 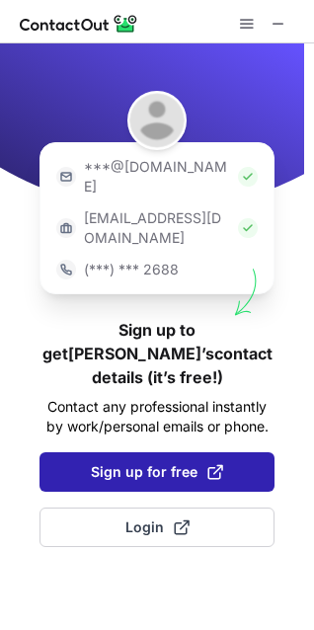 I want to click on img: Luke Latimer, so click(x=157, y=120).